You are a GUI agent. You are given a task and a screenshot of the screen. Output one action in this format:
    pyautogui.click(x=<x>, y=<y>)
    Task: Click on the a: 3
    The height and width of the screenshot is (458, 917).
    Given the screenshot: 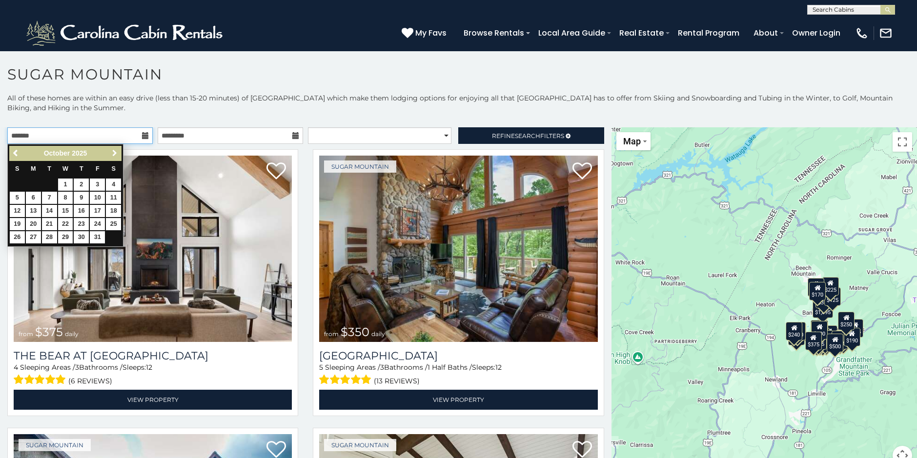 What is the action you would take?
    pyautogui.click(x=97, y=184)
    